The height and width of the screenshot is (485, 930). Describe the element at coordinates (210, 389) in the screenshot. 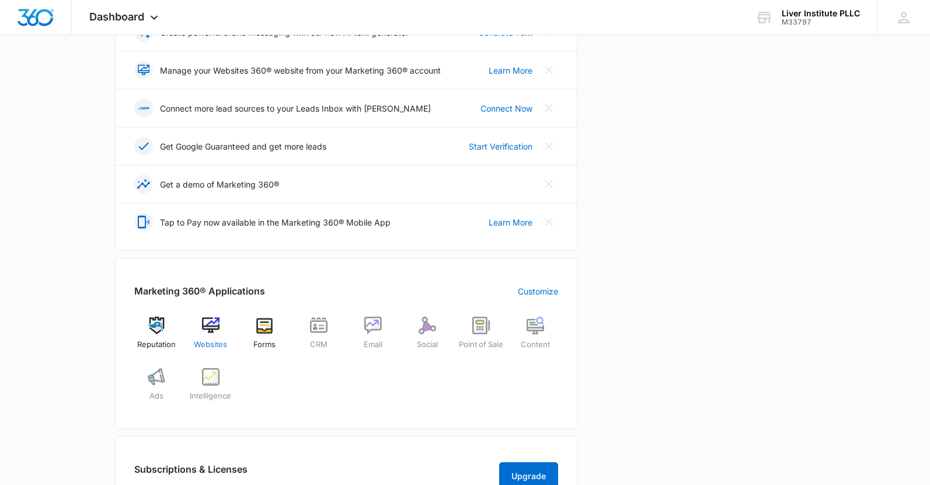

I see `a: Intelligence` at that location.